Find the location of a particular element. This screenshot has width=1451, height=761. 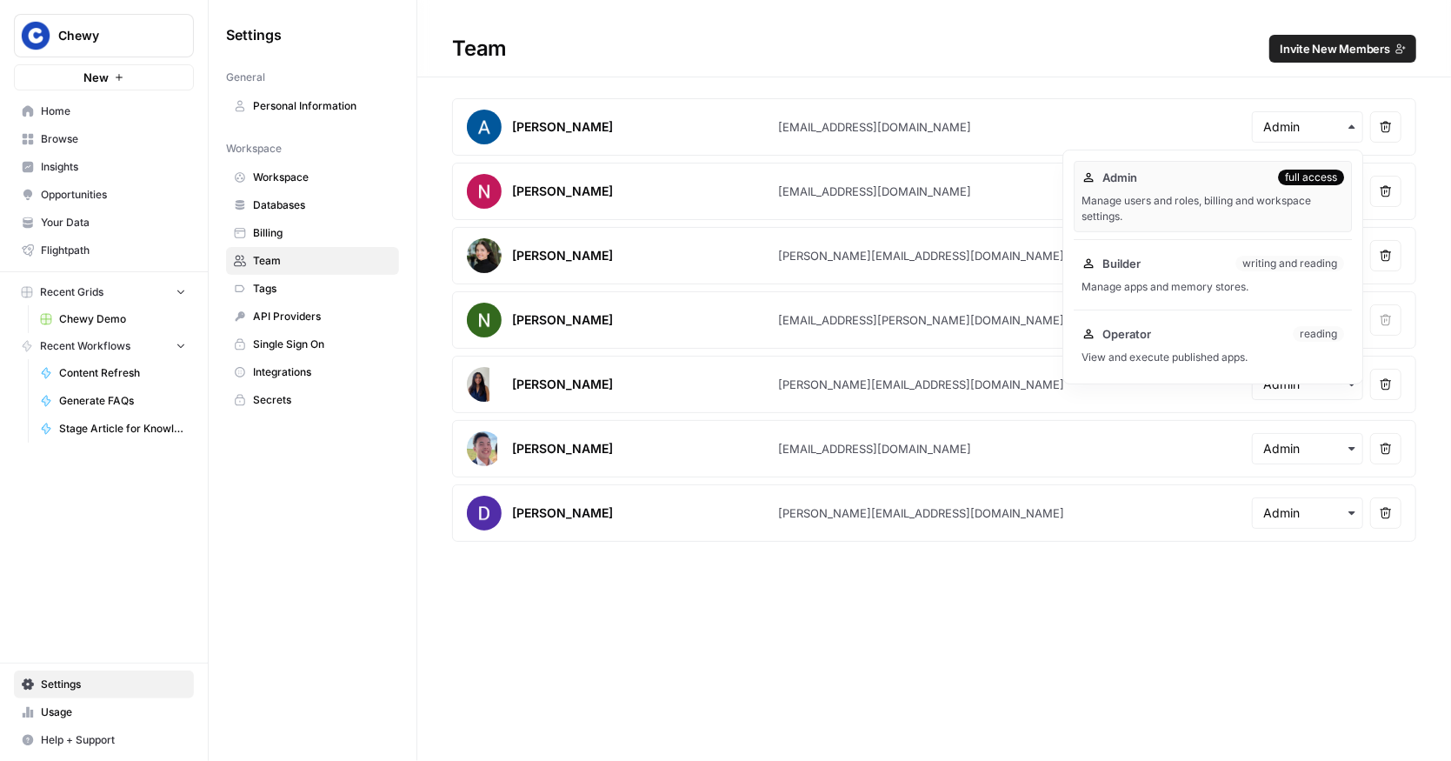

span: Secrets is located at coordinates (322, 400).